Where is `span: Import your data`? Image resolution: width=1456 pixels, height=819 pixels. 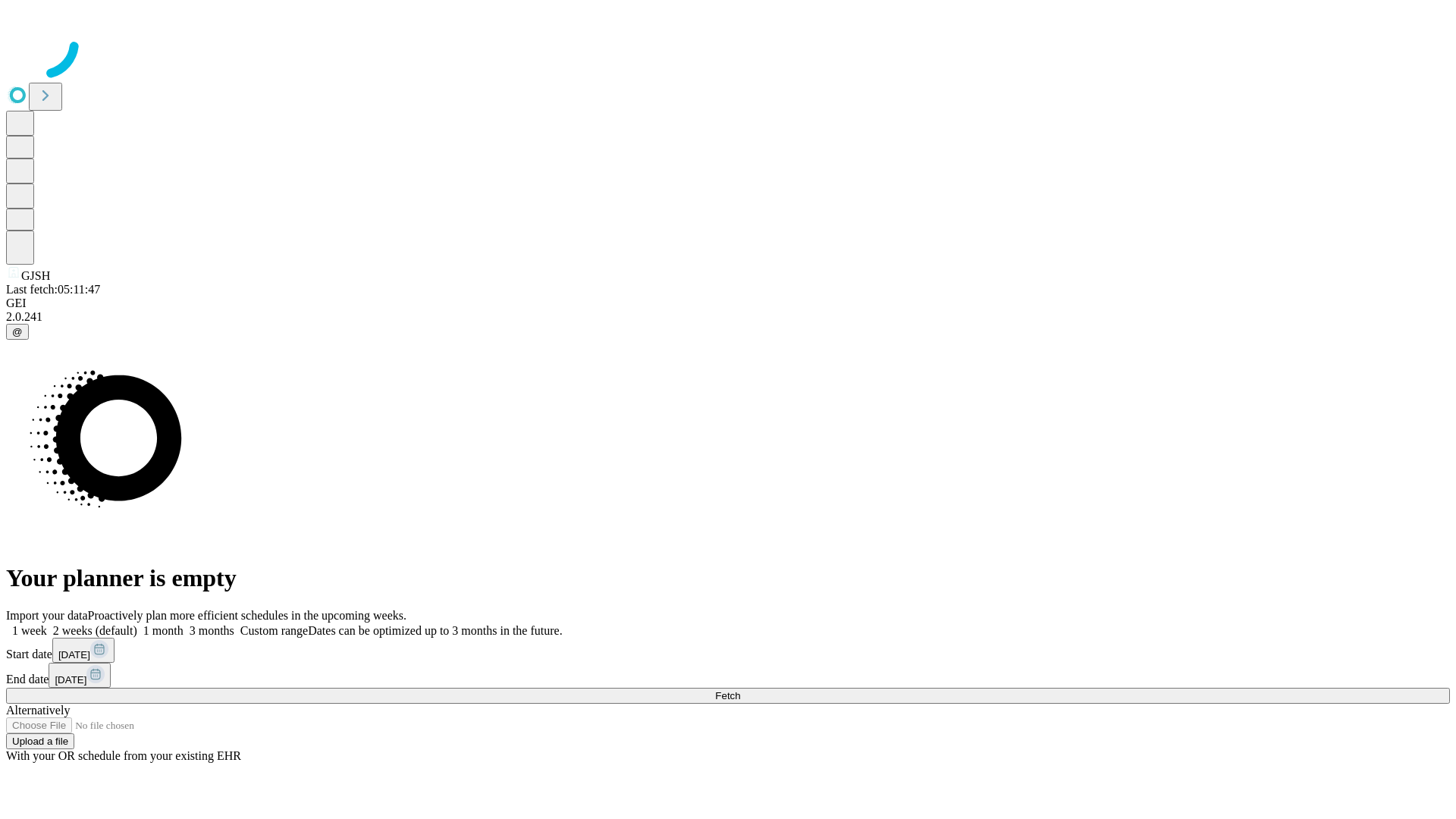 span: Import your data is located at coordinates (47, 615).